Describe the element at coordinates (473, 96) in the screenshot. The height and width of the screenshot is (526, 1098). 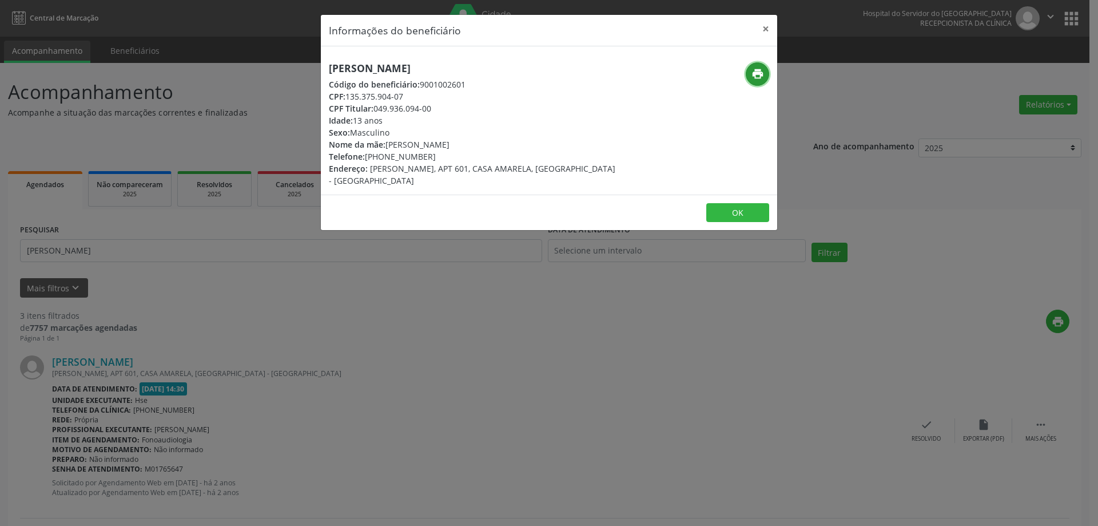
I see `div: 135.375.904-07` at that location.